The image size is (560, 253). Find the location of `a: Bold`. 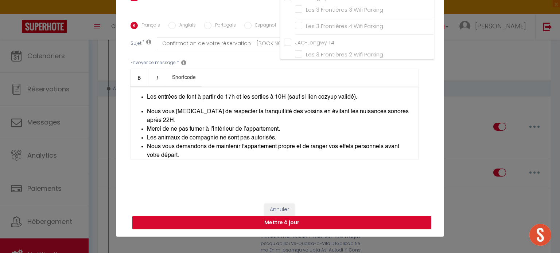

a: Bold is located at coordinates (139, 78).